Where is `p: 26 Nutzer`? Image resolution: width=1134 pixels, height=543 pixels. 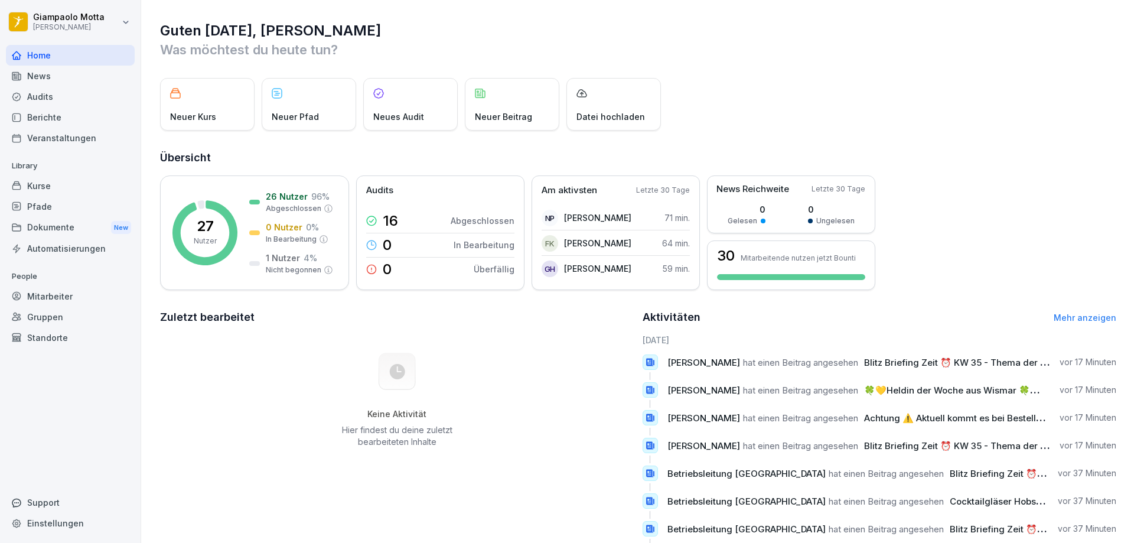
p: 26 Nutzer is located at coordinates (286, 196).